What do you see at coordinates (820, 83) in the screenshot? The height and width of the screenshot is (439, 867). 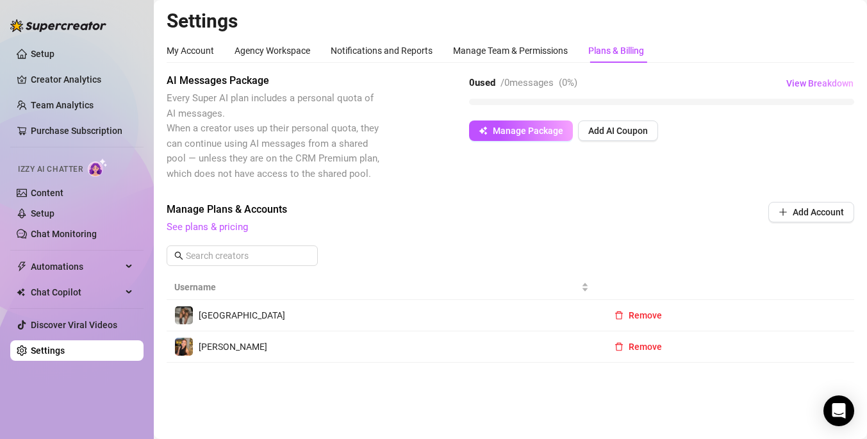 I see `span: View Breakdown` at bounding box center [820, 83].